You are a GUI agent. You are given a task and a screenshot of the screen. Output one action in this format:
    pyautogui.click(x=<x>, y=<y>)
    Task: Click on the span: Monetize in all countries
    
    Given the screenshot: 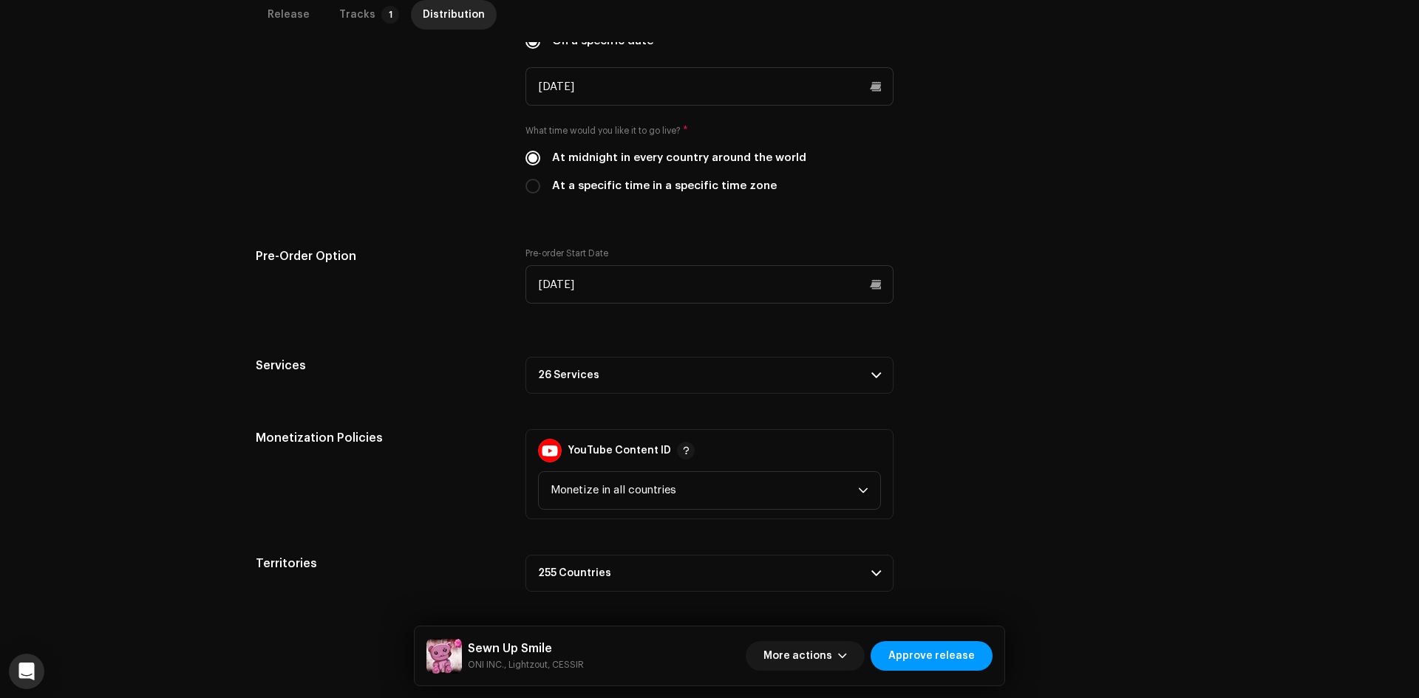 What is the action you would take?
    pyautogui.click(x=704, y=491)
    